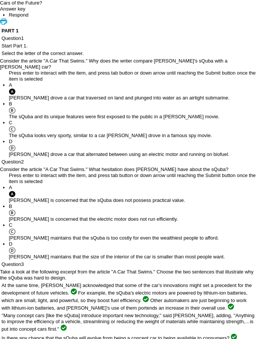 The height and width of the screenshot is (339, 258). I want to click on span: 3, so click(22, 264).